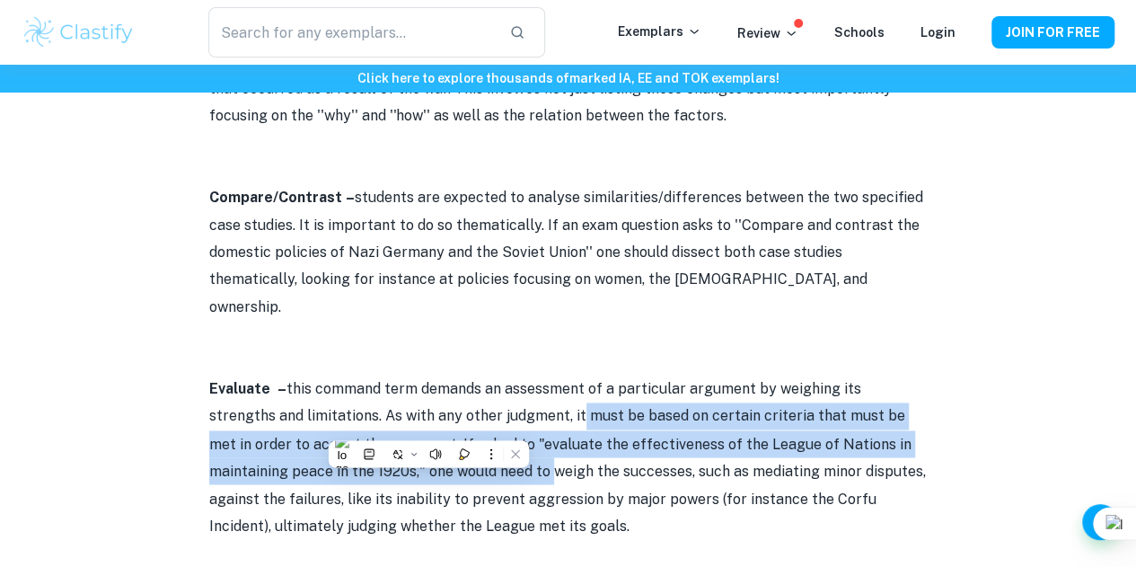 The height and width of the screenshot is (567, 1136). What do you see at coordinates (78, 32) in the screenshot?
I see `img: Clastify logo` at bounding box center [78, 32].